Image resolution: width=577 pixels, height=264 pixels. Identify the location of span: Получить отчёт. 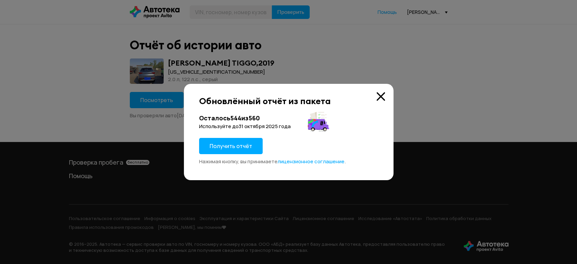
(231, 146).